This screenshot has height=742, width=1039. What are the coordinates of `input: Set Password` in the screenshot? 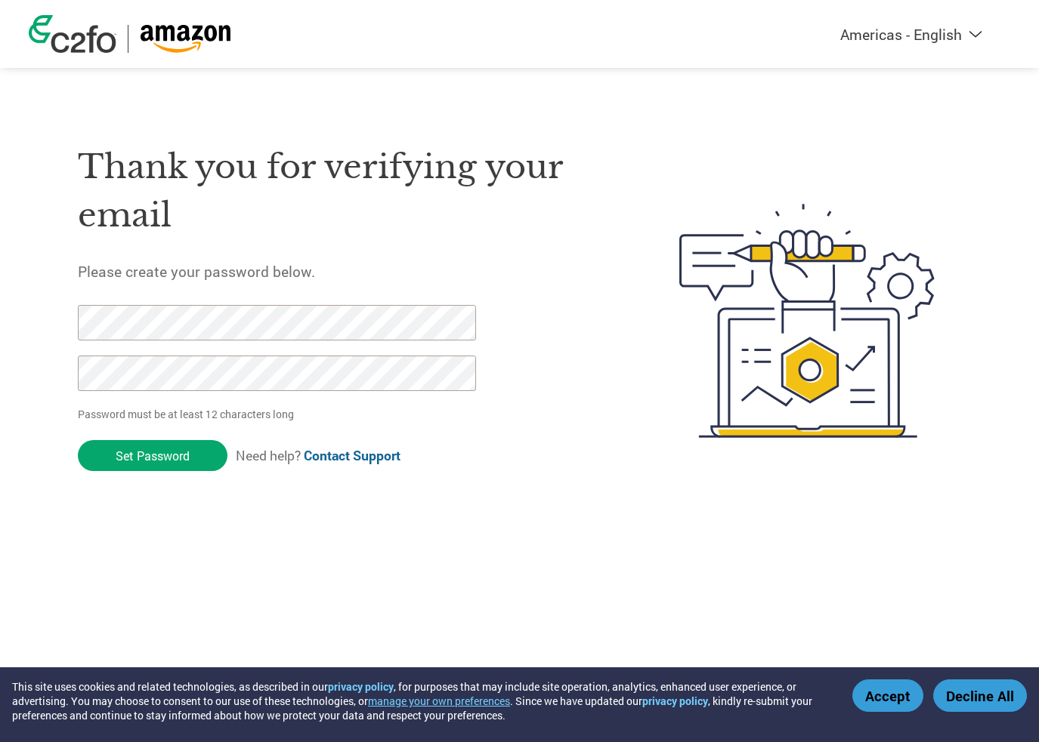 It's located at (153, 455).